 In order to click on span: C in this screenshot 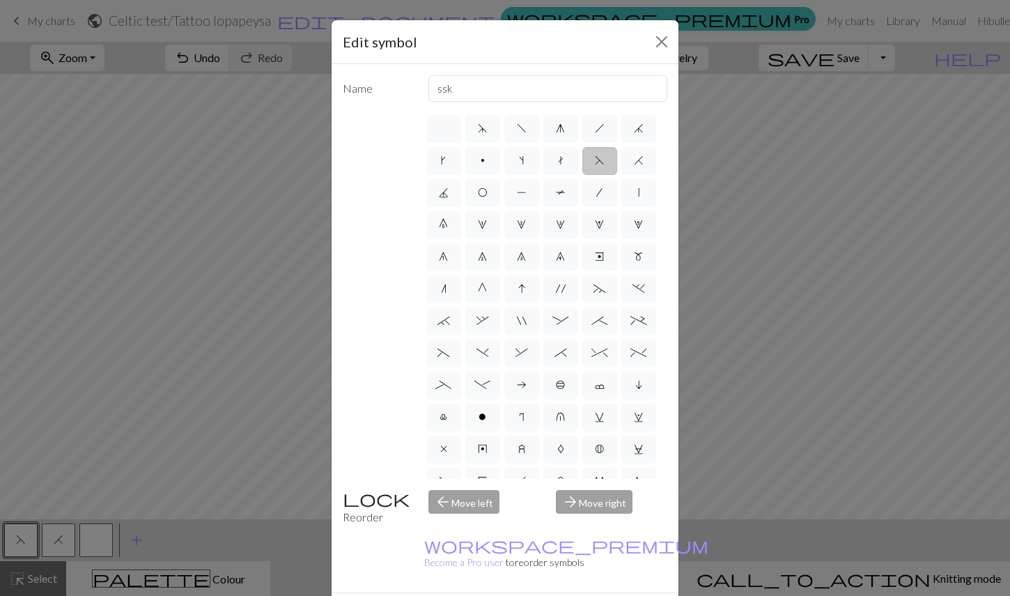, I will do `click(639, 449)`.